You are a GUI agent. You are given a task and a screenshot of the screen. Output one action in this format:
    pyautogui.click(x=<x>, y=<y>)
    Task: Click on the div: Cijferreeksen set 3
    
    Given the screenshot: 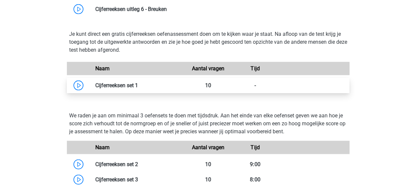 What is the action you would take?
    pyautogui.click(x=137, y=179)
    